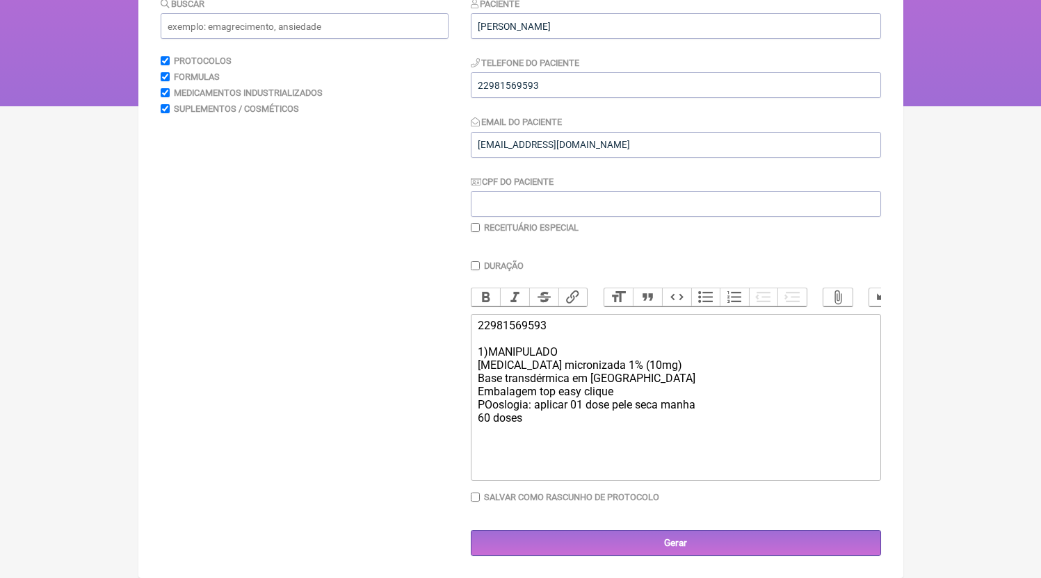  Describe the element at coordinates (525, 63) in the screenshot. I see `label: Telefone do Paciente` at that location.